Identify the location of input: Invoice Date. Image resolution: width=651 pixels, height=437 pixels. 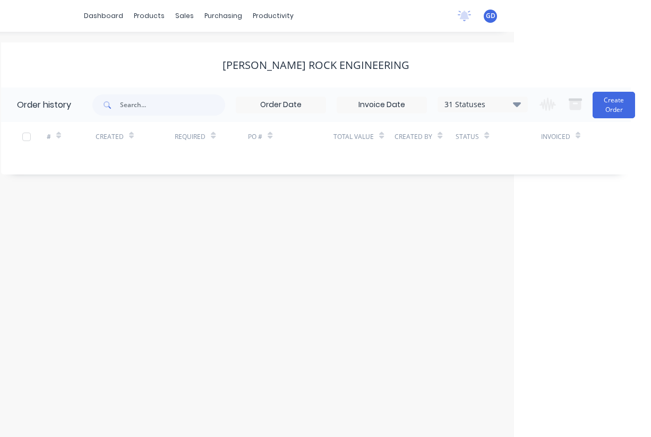
(382, 105).